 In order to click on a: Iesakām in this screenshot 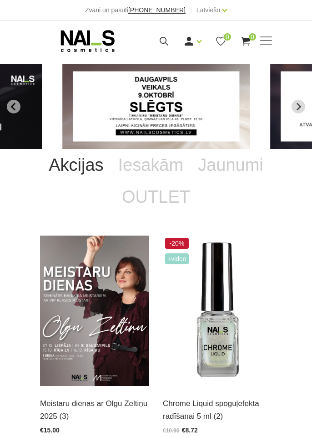, I will do `click(151, 165)`.